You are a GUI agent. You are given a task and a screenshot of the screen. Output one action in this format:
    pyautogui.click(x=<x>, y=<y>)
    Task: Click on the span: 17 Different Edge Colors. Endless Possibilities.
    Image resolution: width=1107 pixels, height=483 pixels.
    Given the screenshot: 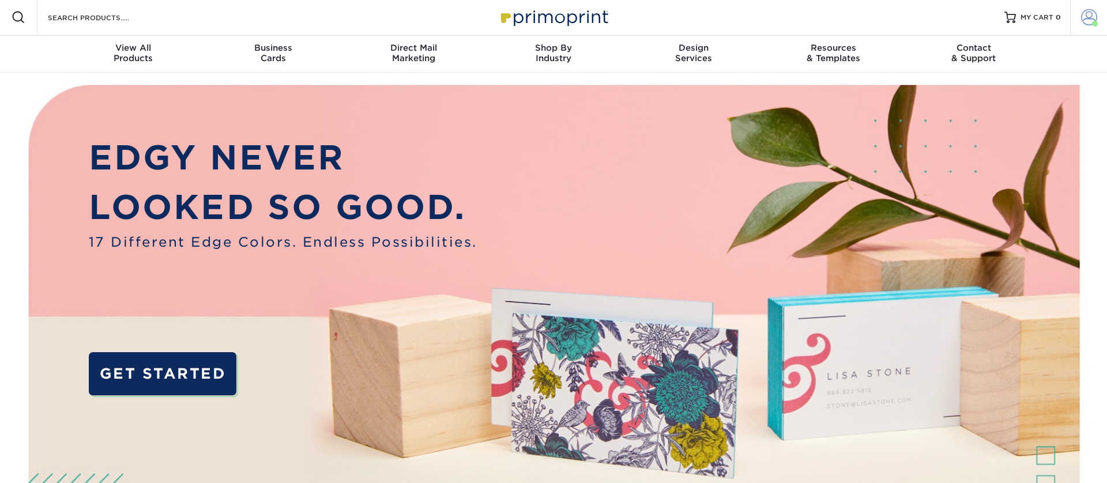 What is the action you would take?
    pyautogui.click(x=283, y=242)
    